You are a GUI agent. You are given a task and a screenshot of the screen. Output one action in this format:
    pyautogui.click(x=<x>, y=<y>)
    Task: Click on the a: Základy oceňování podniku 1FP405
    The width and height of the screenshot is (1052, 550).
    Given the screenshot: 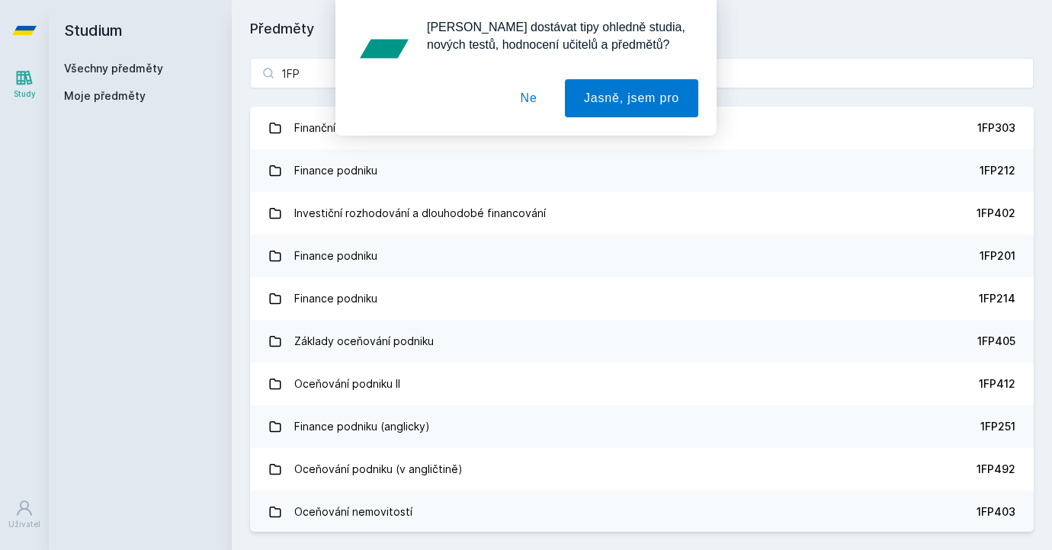 What is the action you would take?
    pyautogui.click(x=642, y=342)
    